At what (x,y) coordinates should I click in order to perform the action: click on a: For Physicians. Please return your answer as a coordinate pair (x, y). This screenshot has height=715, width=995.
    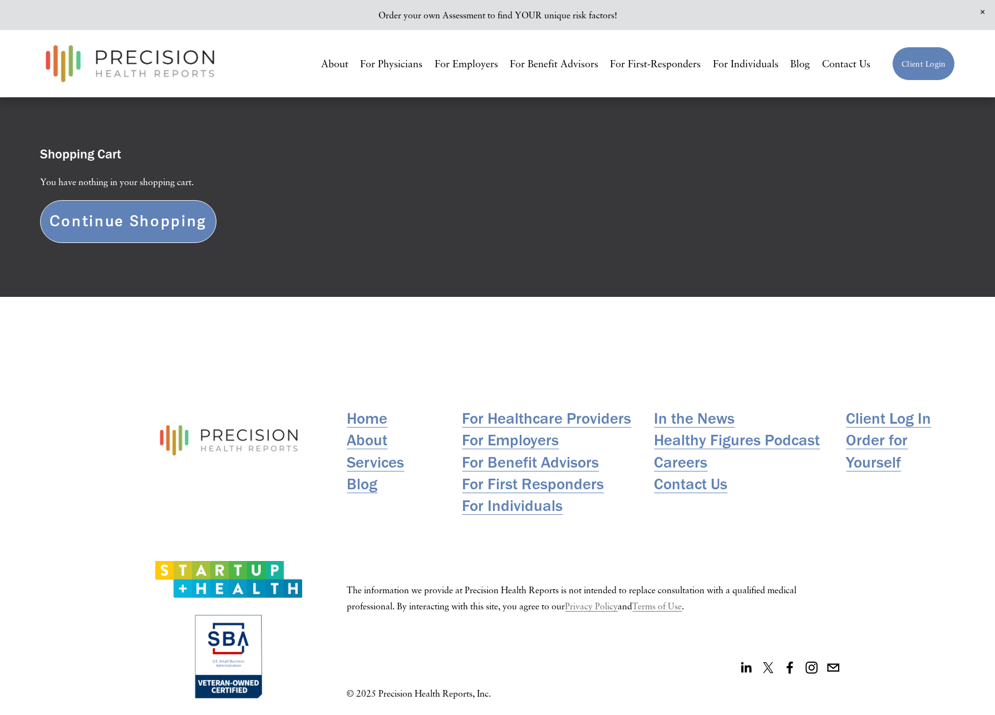
    Looking at the image, I should click on (391, 64).